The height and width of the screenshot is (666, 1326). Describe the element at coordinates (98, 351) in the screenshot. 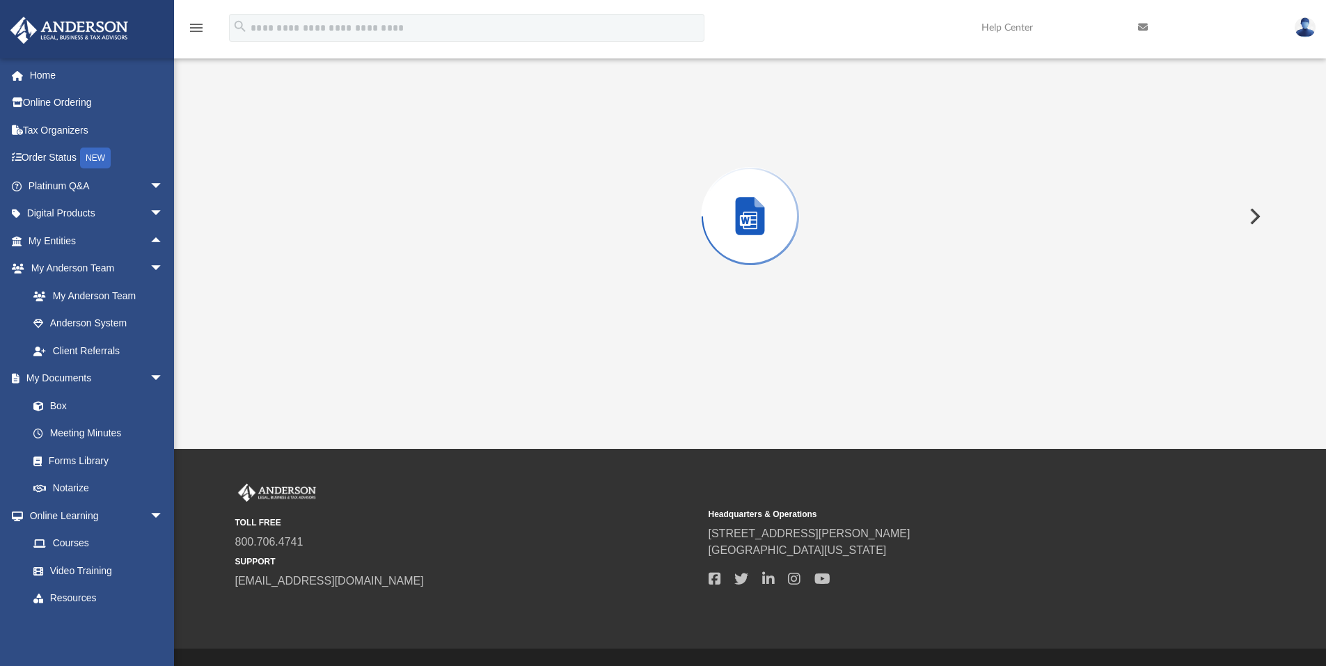

I see `a: Client Referrals` at that location.